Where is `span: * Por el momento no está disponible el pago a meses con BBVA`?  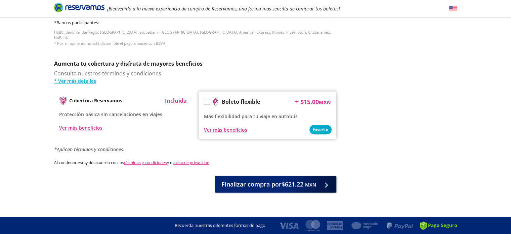 span: * Por el momento no está disponible el pago a meses con BBVA is located at coordinates (110, 43).